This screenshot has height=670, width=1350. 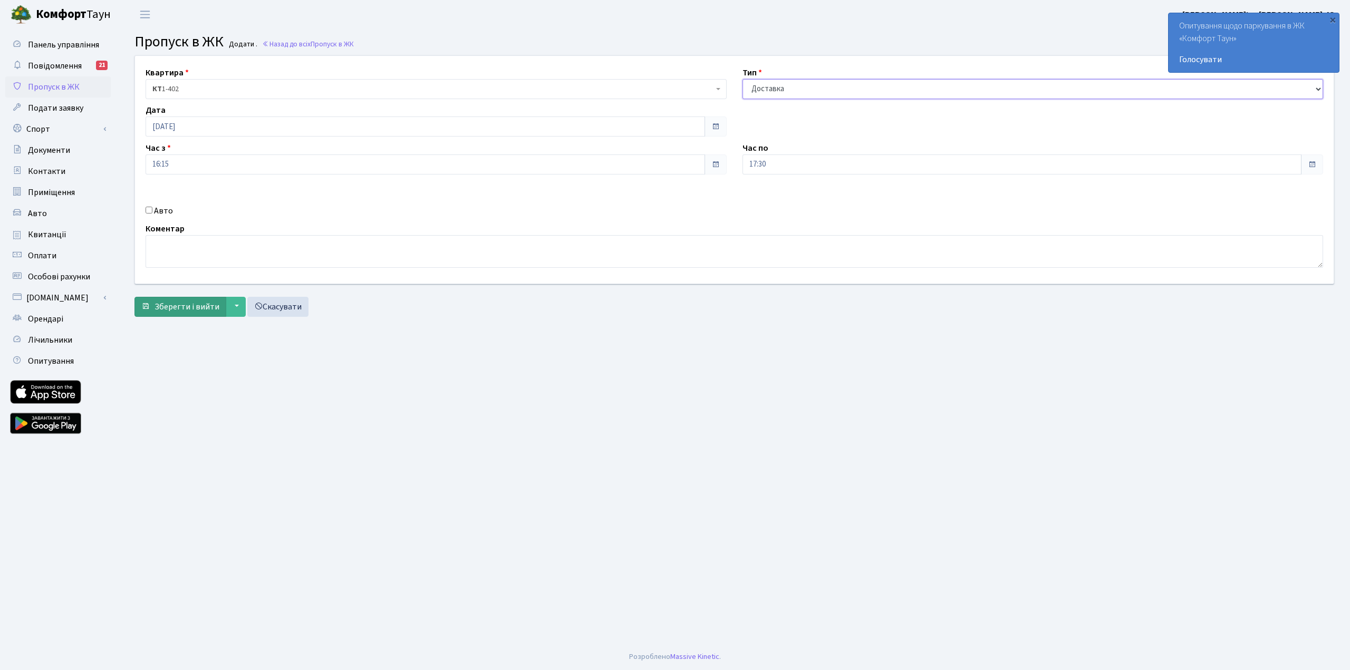 What do you see at coordinates (695, 657) in the screenshot?
I see `a: Massive Kinetic` at bounding box center [695, 657].